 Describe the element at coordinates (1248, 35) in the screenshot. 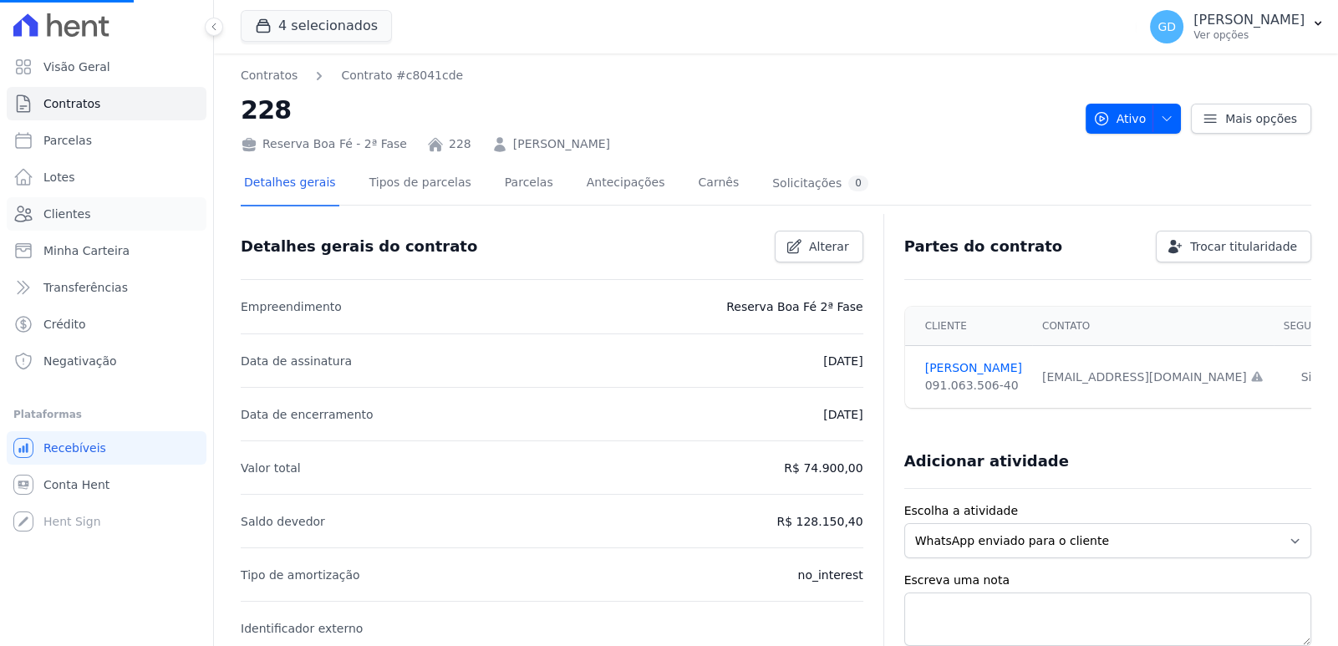

I see `p: Ver opções` at that location.